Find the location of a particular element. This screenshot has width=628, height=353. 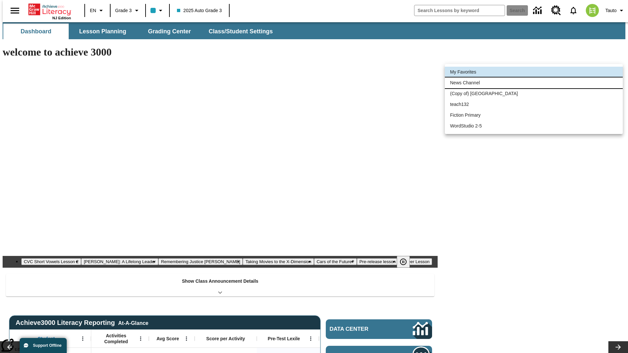

li: News Channel is located at coordinates (533, 83).